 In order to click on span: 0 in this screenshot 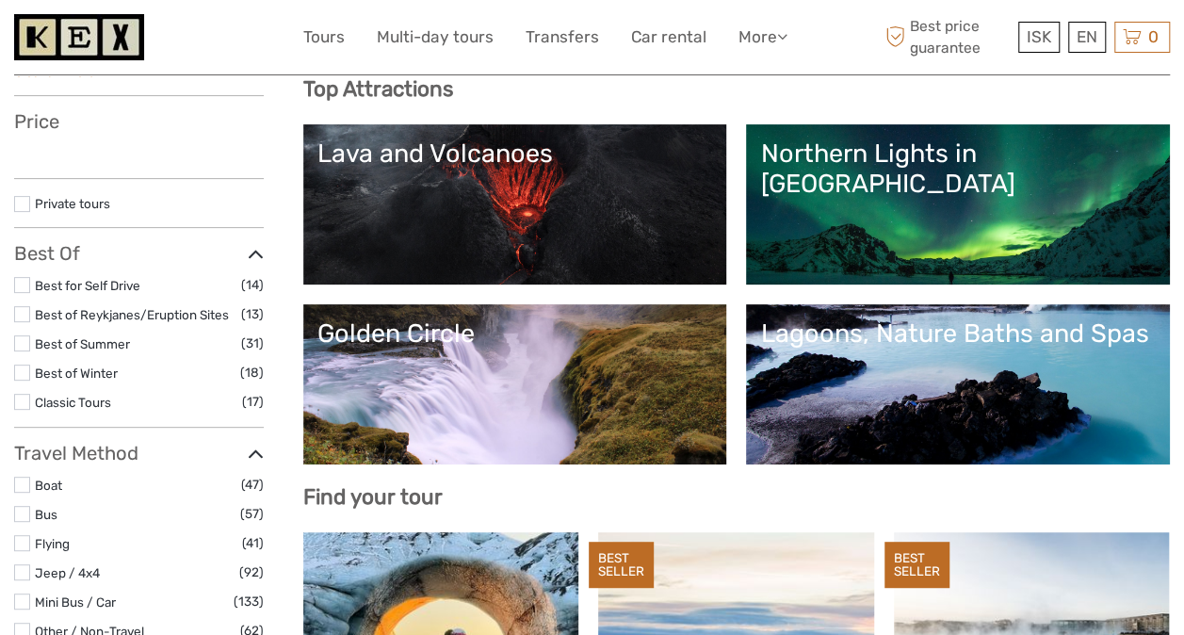, I will do `click(1152, 37)`.